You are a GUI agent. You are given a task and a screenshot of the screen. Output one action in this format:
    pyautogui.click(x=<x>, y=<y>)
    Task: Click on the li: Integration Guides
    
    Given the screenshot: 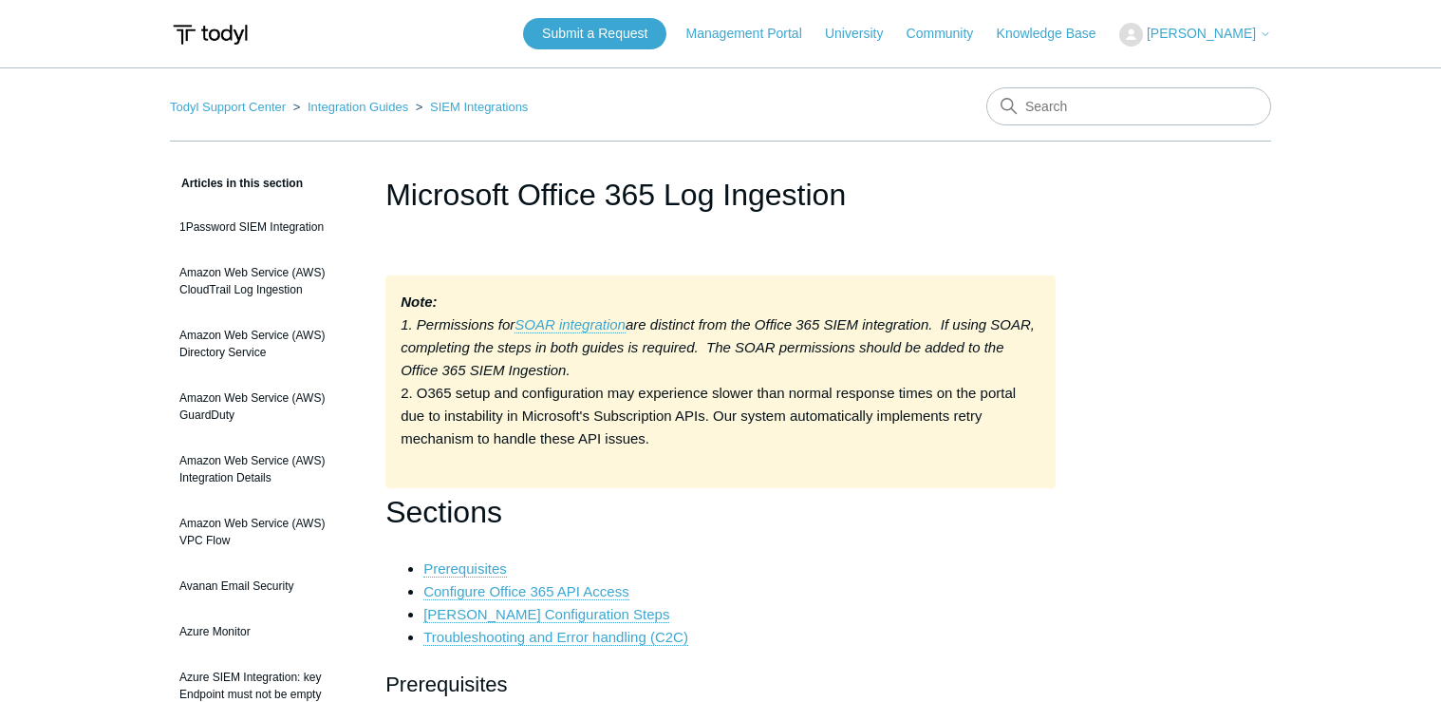 What is the action you would take?
    pyautogui.click(x=350, y=106)
    